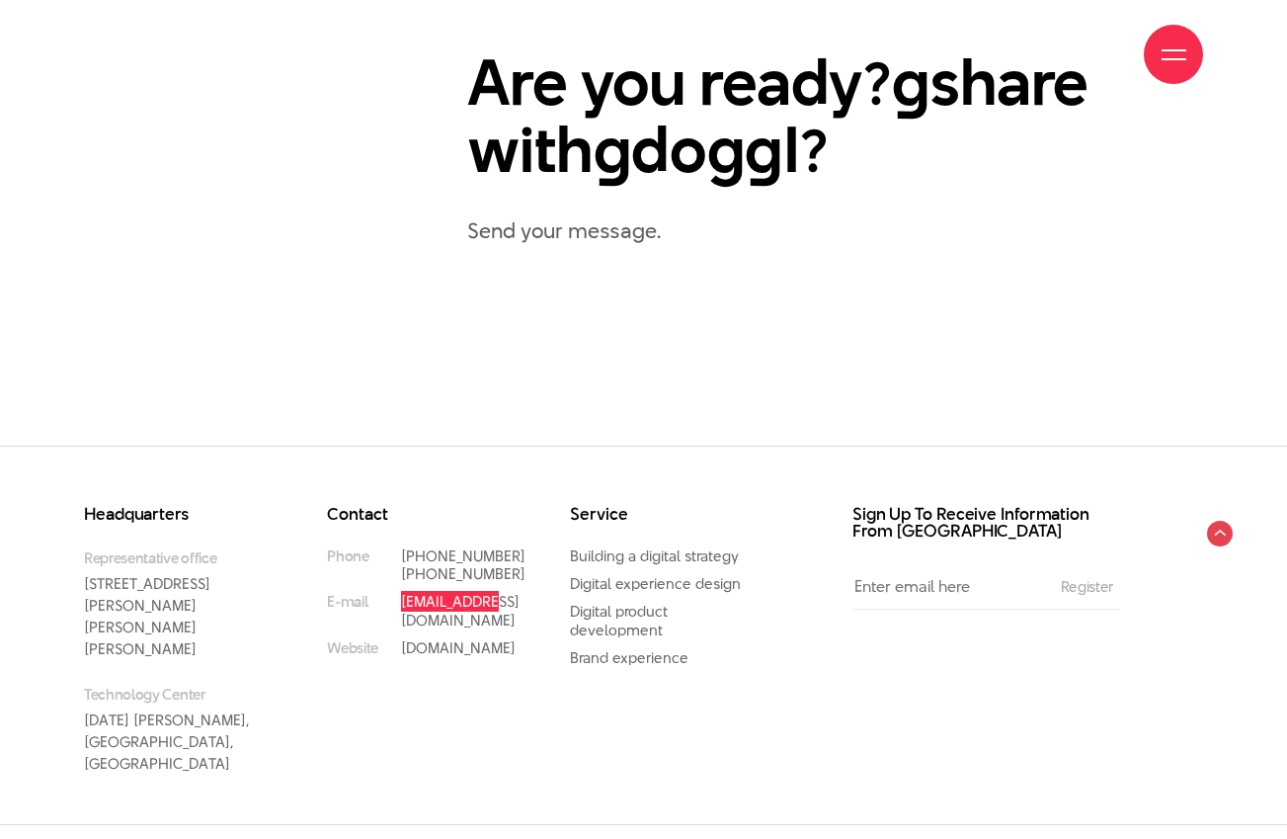  What do you see at coordinates (1087, 587) in the screenshot?
I see `input: Register` at bounding box center [1087, 587].